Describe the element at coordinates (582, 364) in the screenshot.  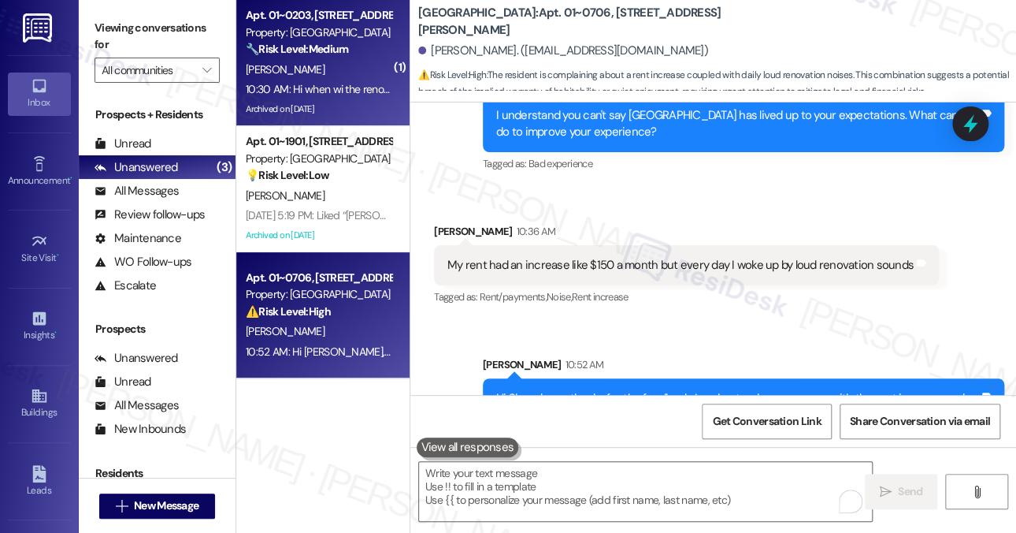
I see `div: 10:52 AM` at that location.